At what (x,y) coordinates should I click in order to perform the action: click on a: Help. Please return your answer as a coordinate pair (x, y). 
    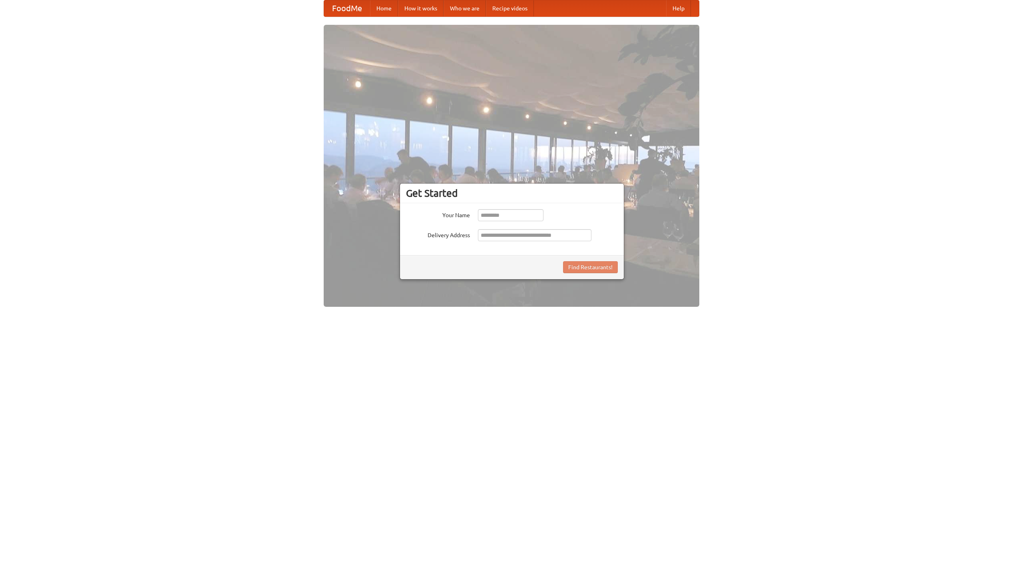
    Looking at the image, I should click on (679, 8).